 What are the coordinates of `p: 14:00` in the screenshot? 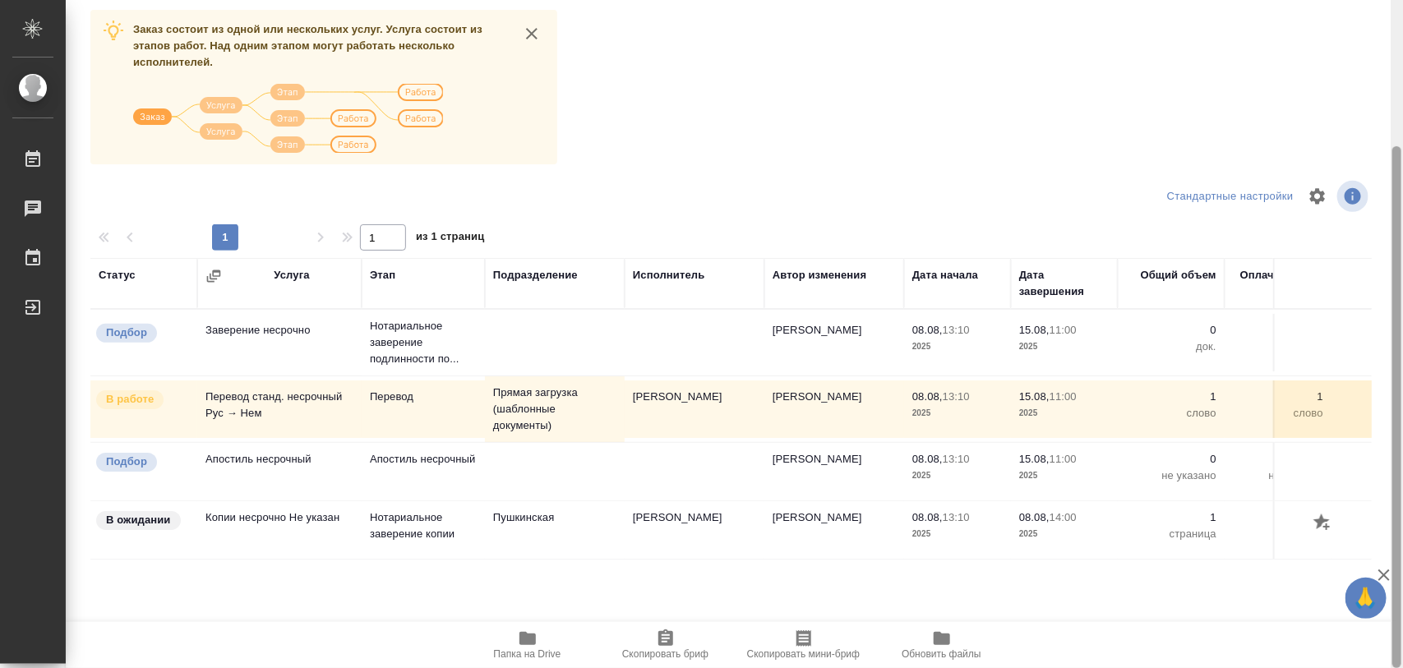 It's located at (1063, 517).